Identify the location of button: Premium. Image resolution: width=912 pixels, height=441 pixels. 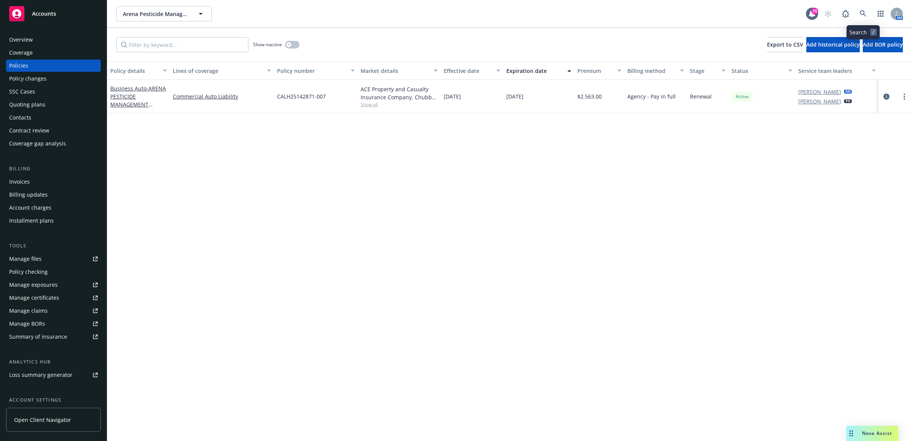
(599, 71).